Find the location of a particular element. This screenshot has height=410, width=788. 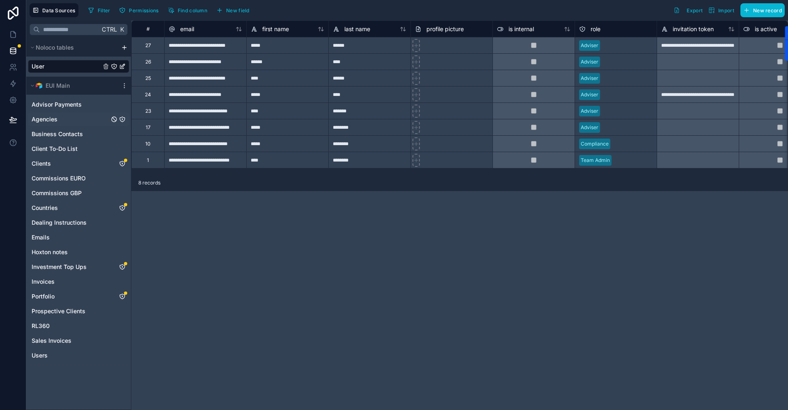

a: Permissions is located at coordinates (140, 10).